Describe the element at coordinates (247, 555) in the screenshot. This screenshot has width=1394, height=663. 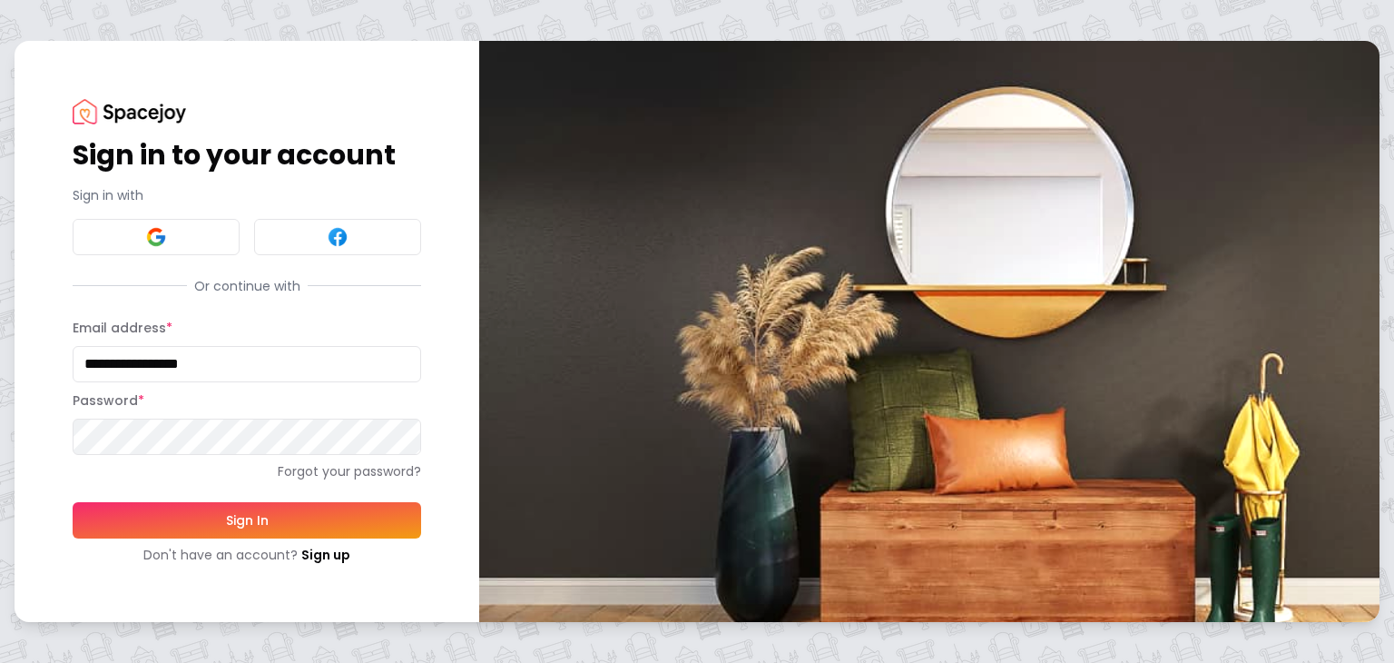
I see `div: Don't have an account?` at that location.